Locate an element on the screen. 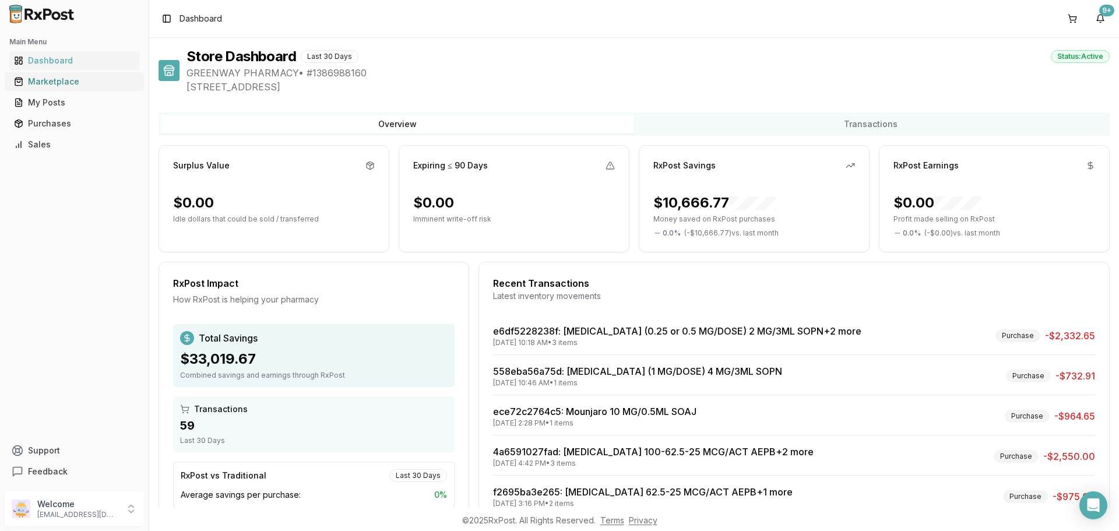  button: Support is located at coordinates (74, 451).